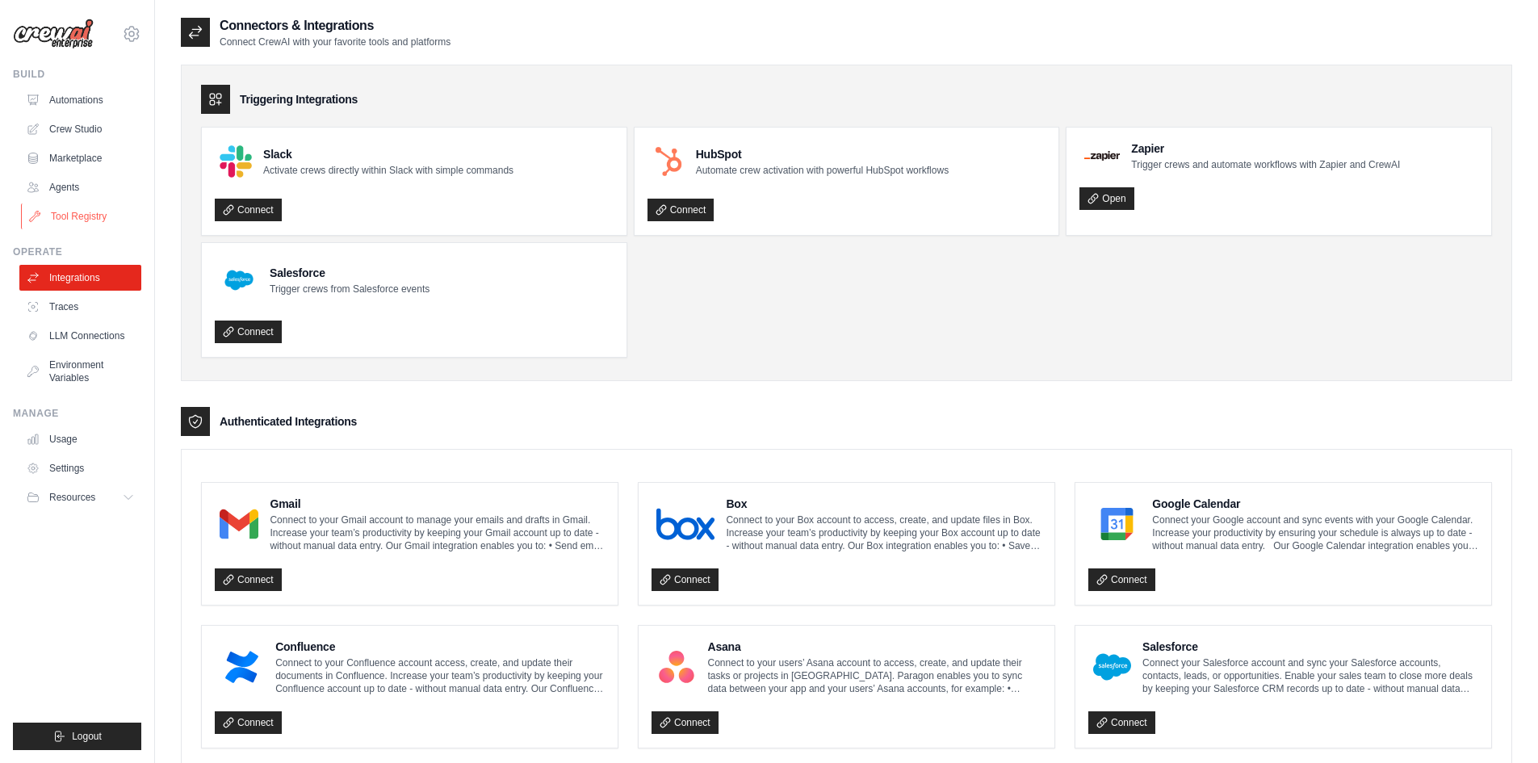 The height and width of the screenshot is (763, 1538). What do you see at coordinates (241, 667) in the screenshot?
I see `img: Confluence Logo` at bounding box center [241, 667].